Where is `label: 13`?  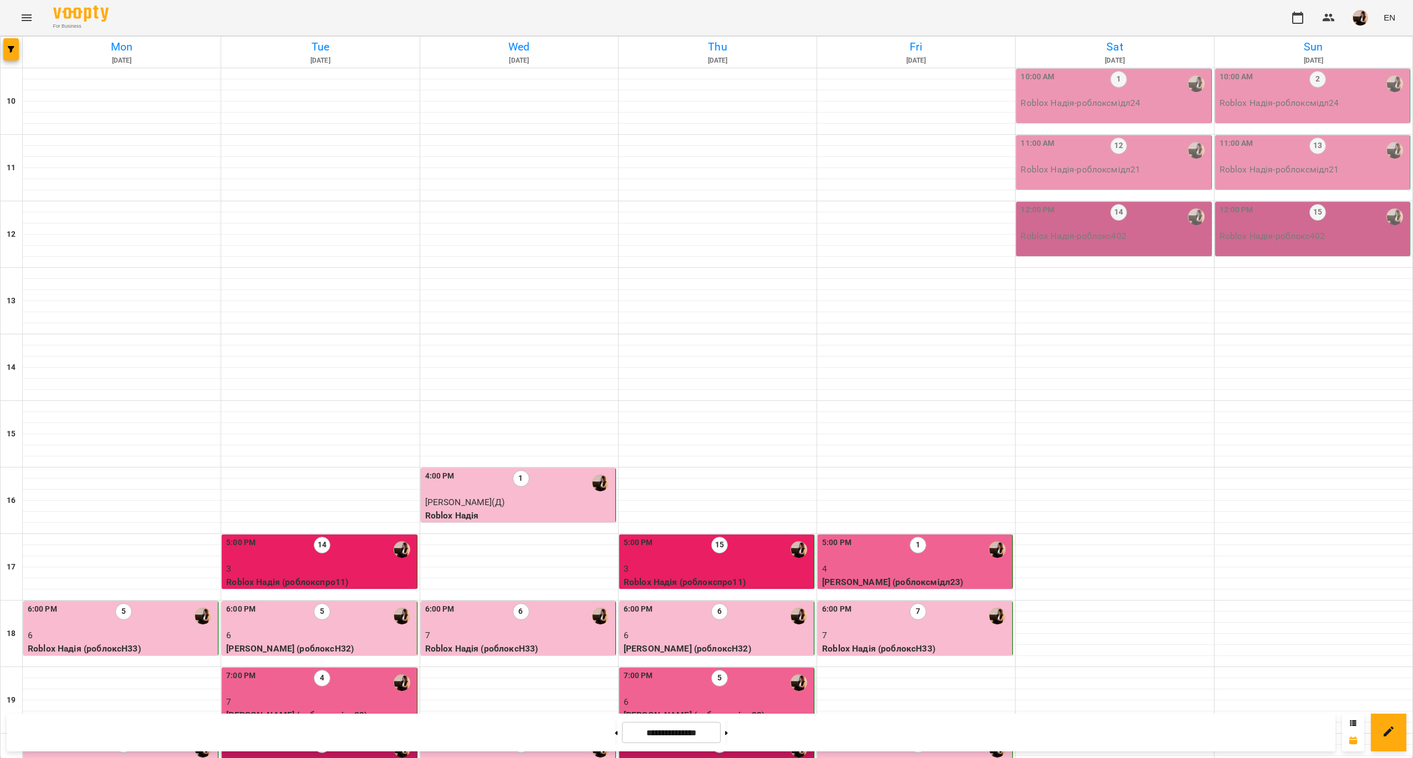
label: 13 is located at coordinates (1318, 146).